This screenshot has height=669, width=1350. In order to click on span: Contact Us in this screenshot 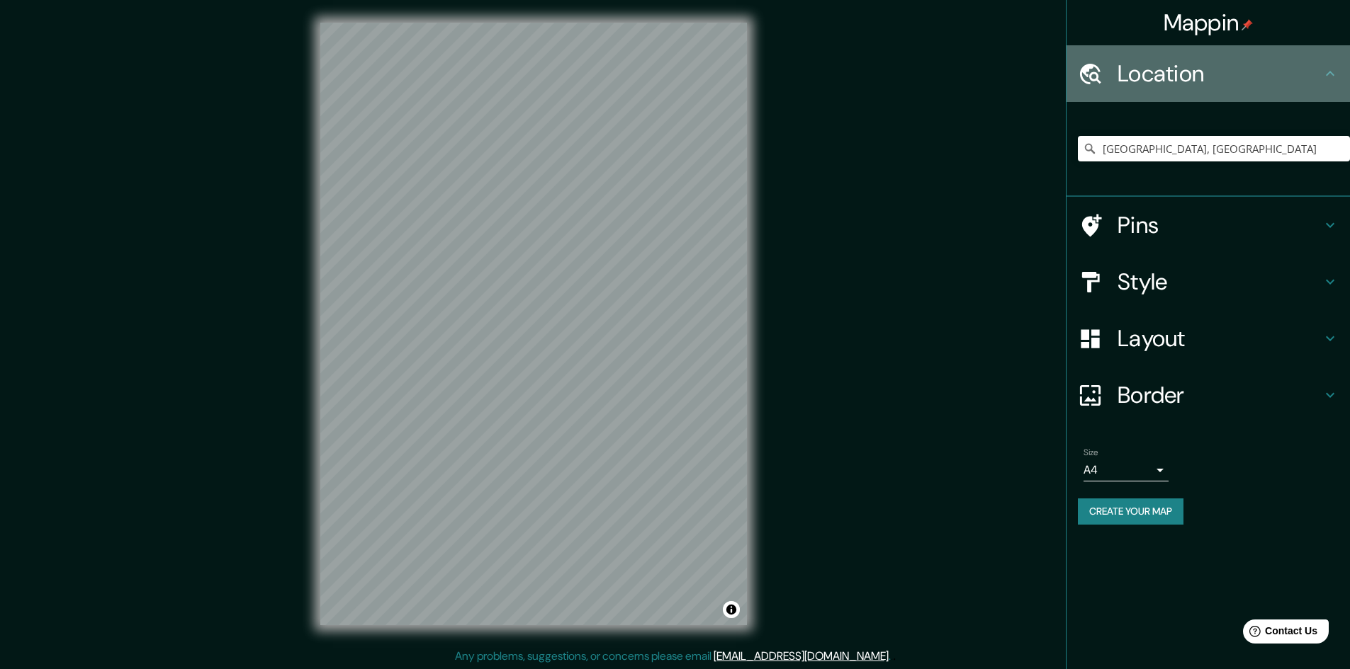, I will do `click(67, 17)`.